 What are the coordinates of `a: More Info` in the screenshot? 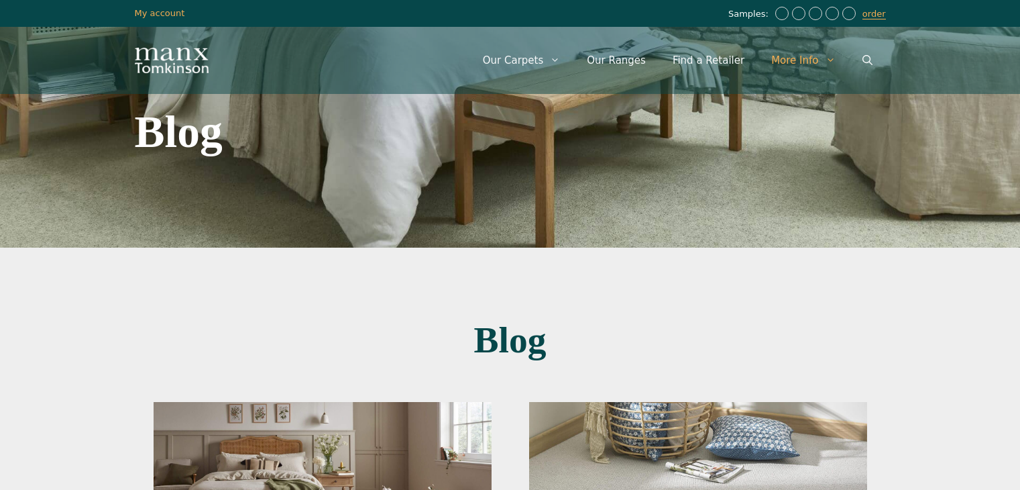 It's located at (803, 60).